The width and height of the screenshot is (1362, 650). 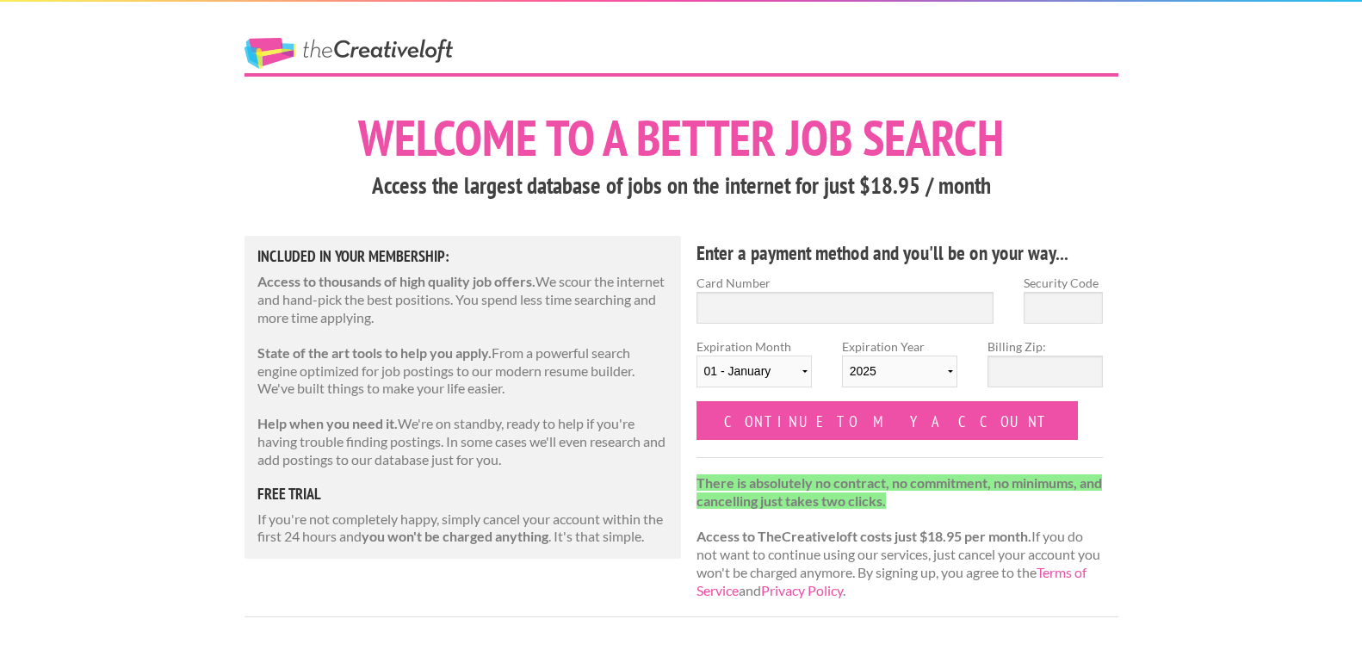 What do you see at coordinates (888, 420) in the screenshot?
I see `input: Continue to my account` at bounding box center [888, 420].